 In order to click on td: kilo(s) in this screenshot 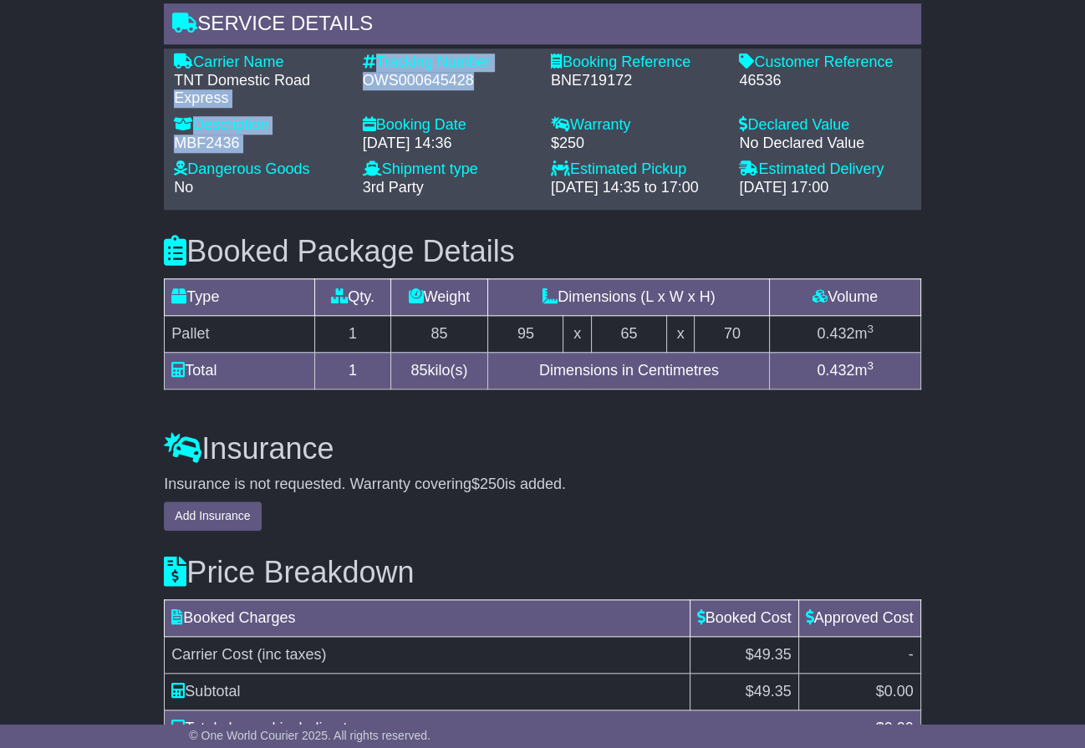, I will do `click(439, 370)`.